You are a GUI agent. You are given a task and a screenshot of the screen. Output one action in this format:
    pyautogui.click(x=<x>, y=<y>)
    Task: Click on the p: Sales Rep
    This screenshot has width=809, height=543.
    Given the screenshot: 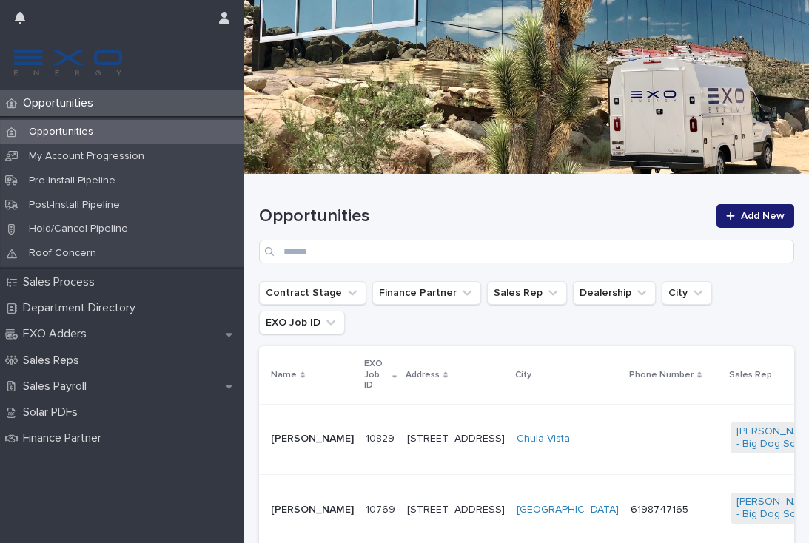 What is the action you would take?
    pyautogui.click(x=750, y=375)
    